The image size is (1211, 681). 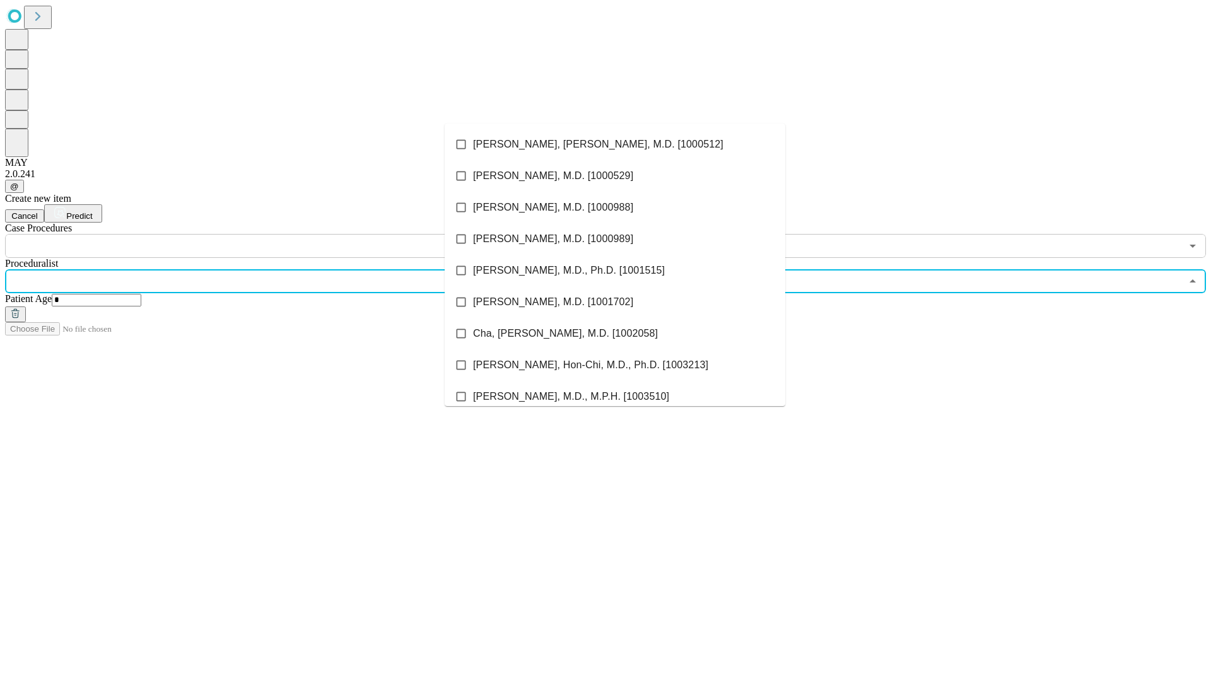 I want to click on span: Patient Age, so click(x=28, y=298).